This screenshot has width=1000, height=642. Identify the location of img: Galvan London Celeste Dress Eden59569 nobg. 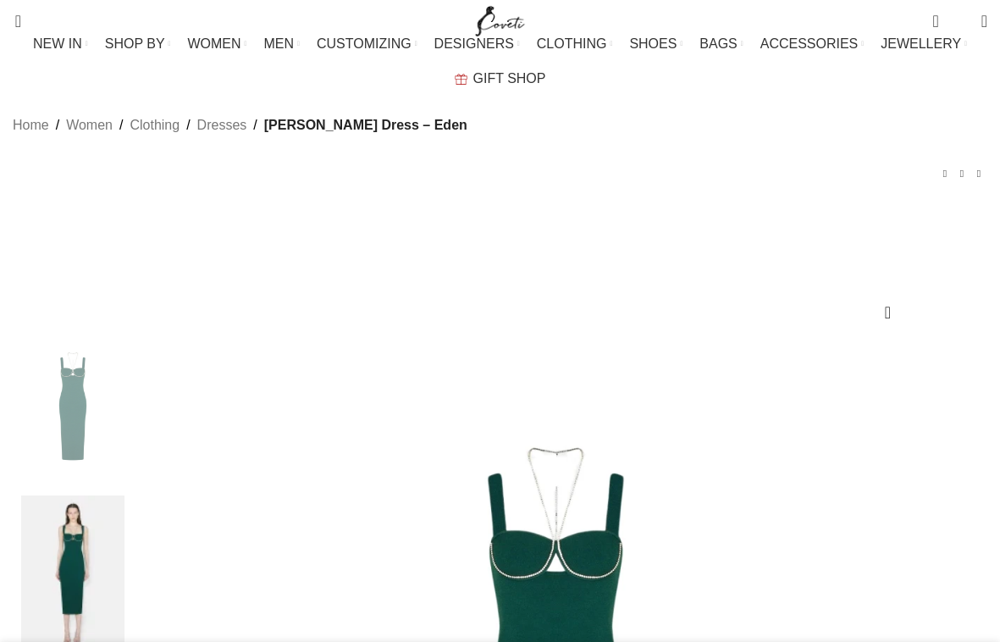
(73, 409).